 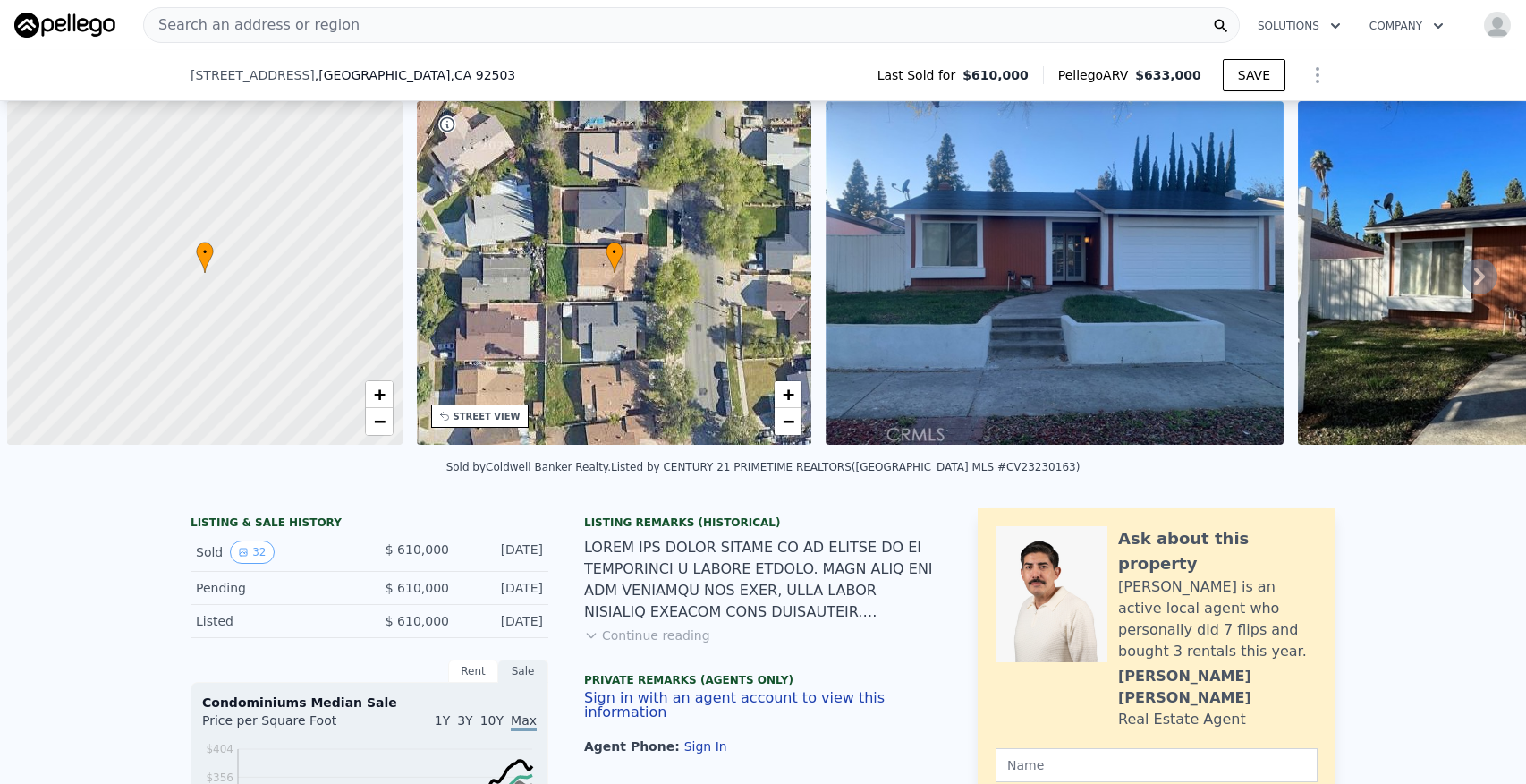 I want to click on div: STREET VIEW, so click(x=486, y=416).